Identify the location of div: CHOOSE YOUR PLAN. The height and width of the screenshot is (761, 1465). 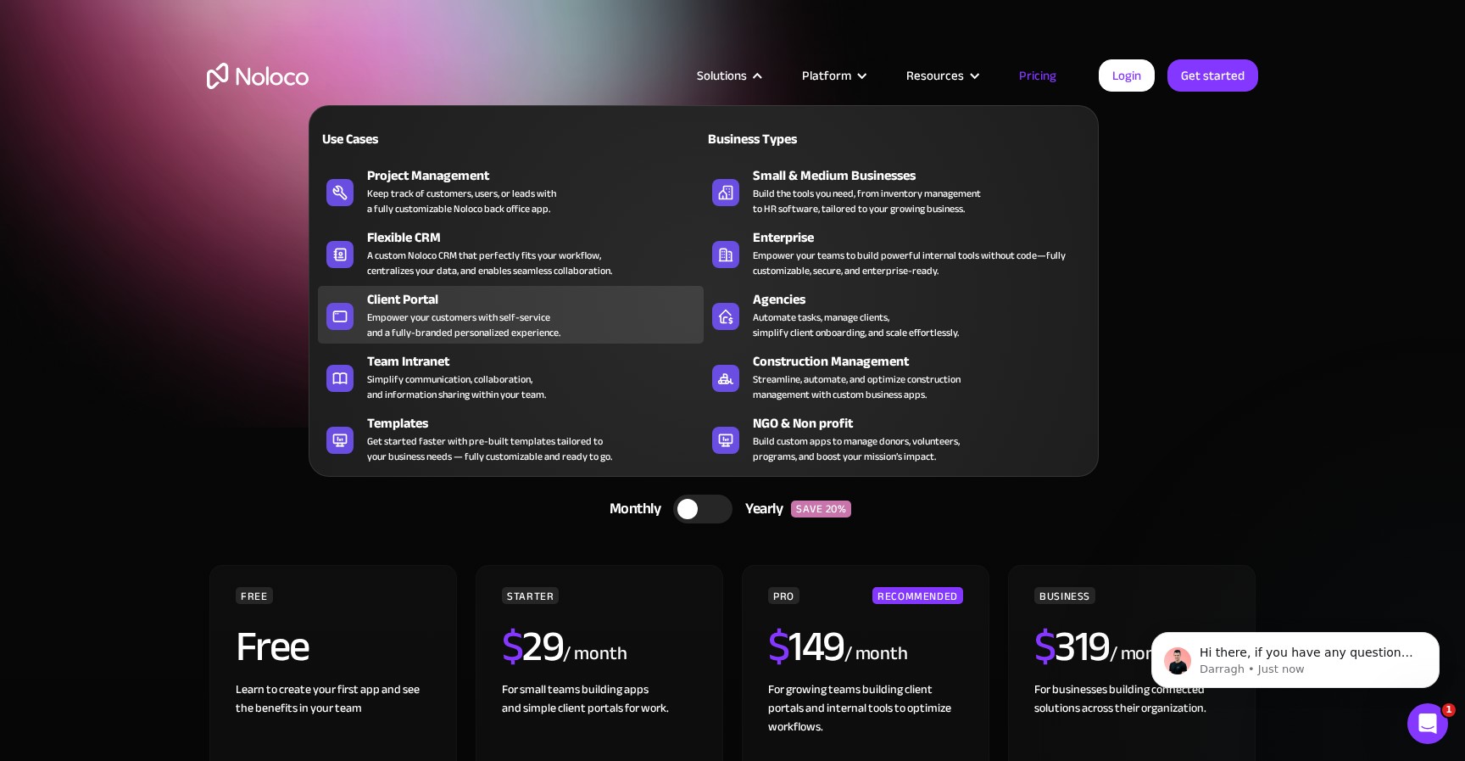
(733, 466).